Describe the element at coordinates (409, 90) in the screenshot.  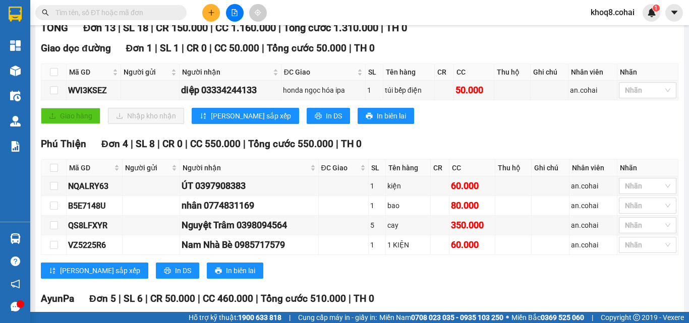
I see `div: túi bếp điện` at that location.